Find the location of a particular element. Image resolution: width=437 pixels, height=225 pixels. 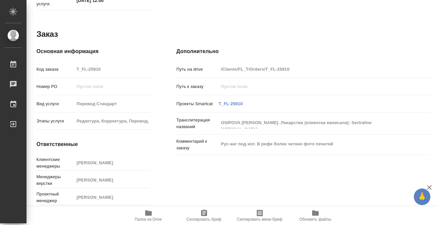

textarea: Рус-анг под нот. В рефе более четкие фото печатей is located at coordinates (314, 144).